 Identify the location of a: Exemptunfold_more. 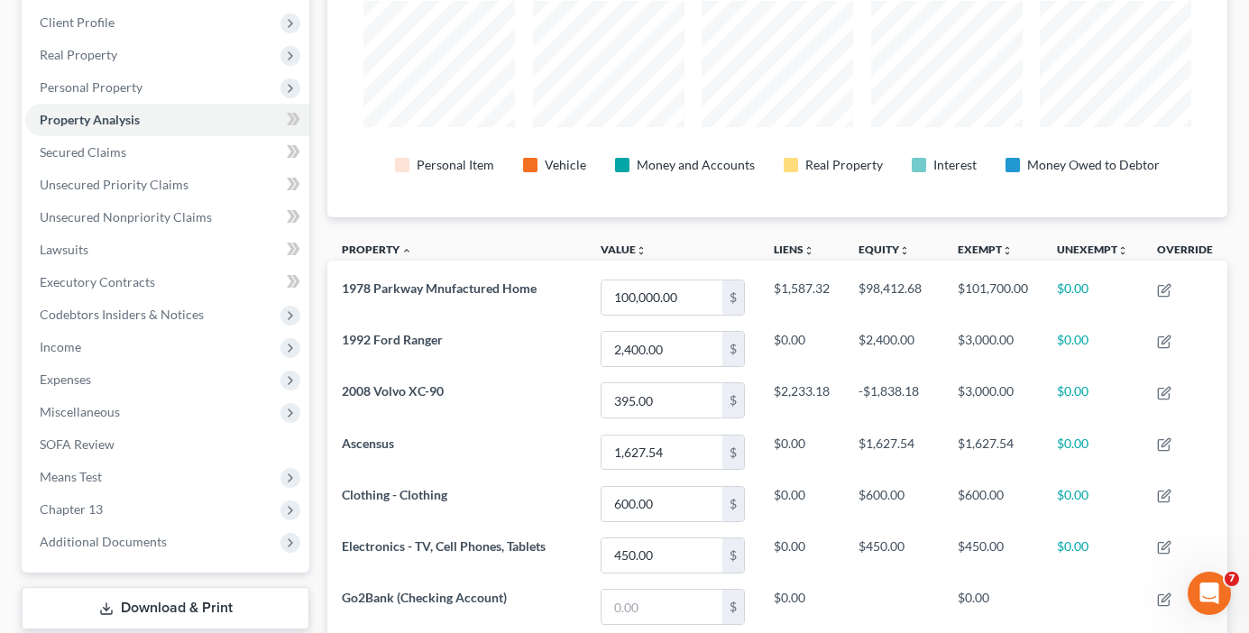
(985, 249).